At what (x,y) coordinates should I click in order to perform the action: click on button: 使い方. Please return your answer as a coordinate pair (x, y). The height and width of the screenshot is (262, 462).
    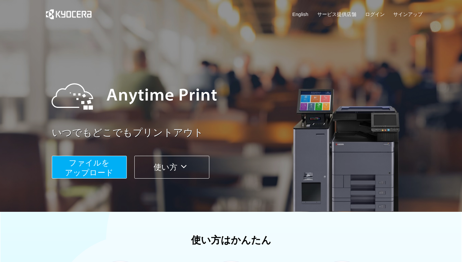
    Looking at the image, I should click on (172, 167).